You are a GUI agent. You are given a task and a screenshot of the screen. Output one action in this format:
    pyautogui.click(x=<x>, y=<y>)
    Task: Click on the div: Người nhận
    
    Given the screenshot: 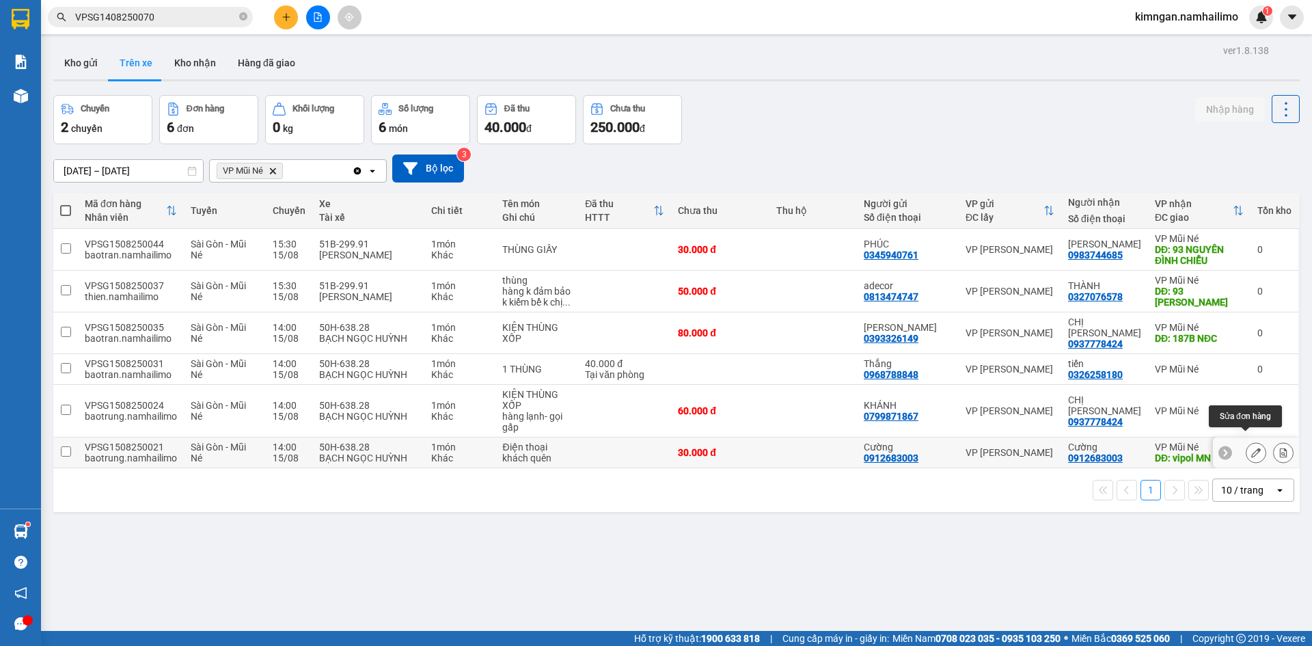 What is the action you would take?
    pyautogui.click(x=1104, y=202)
    